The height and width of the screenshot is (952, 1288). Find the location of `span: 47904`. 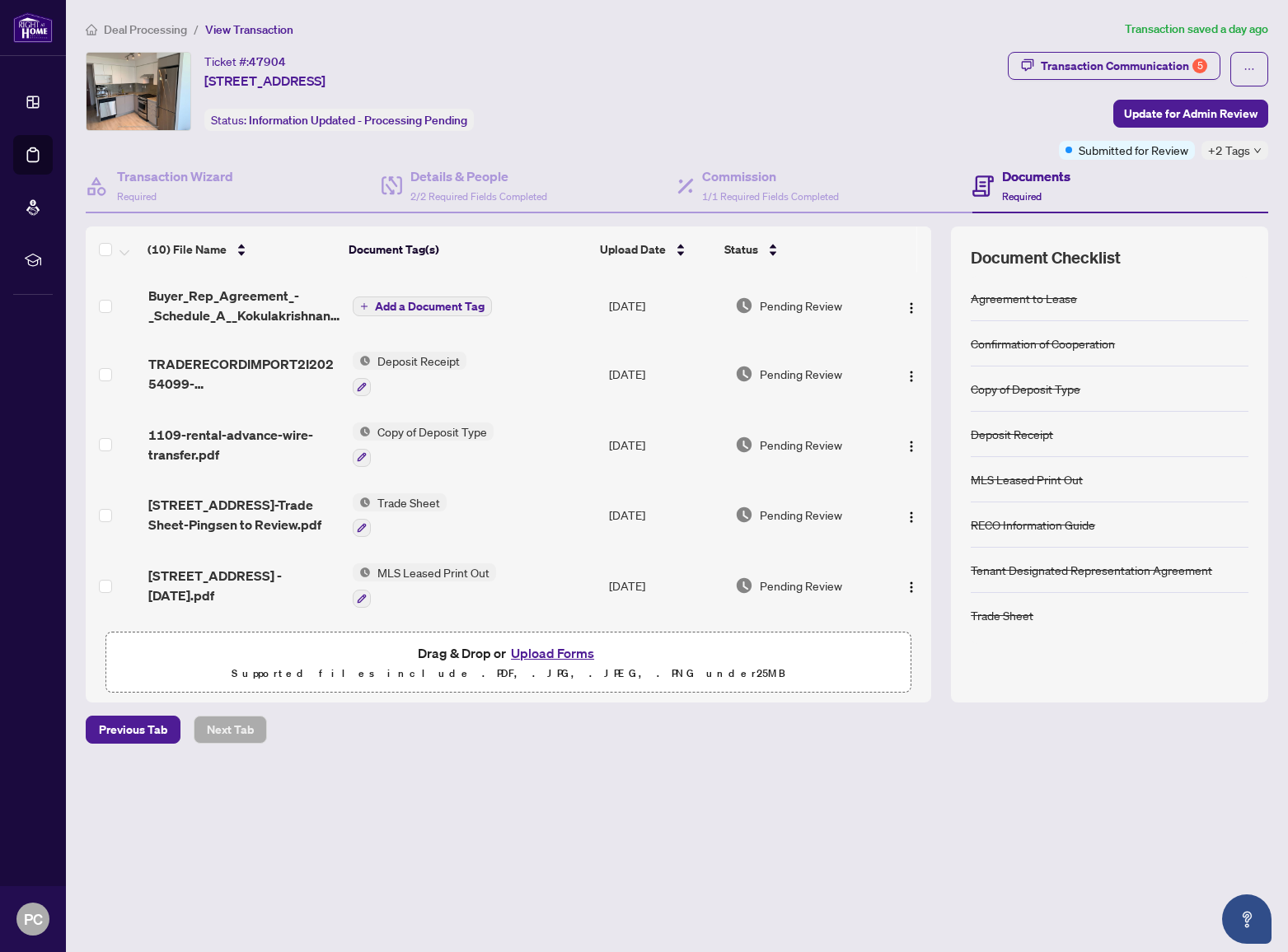

span: 47904 is located at coordinates (267, 62).